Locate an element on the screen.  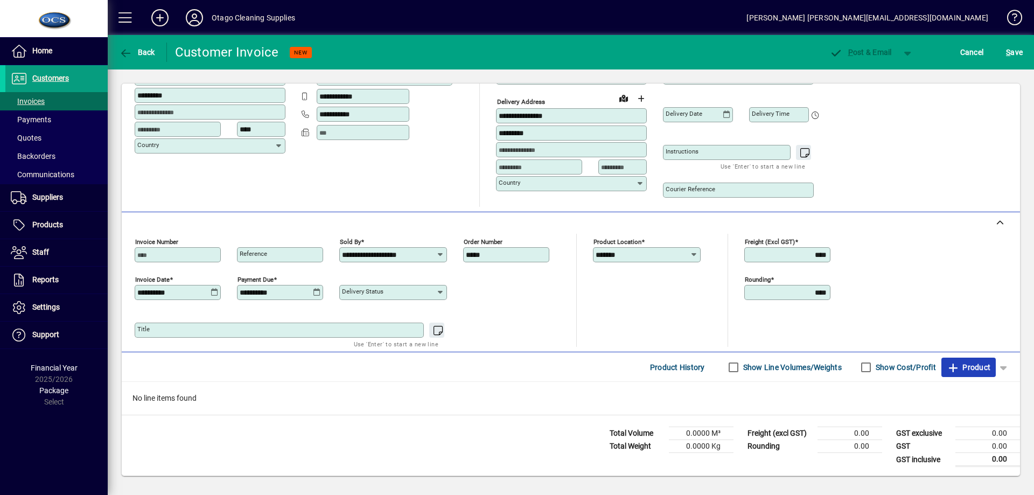
mat-label: Delivery date is located at coordinates (684, 114).